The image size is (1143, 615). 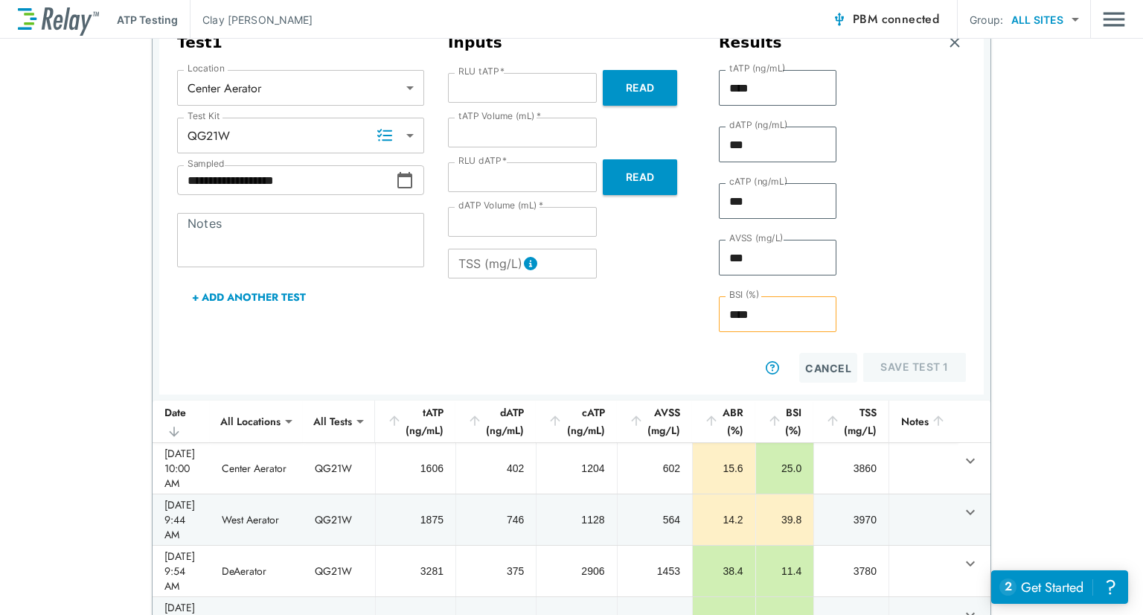 What do you see at coordinates (955, 42) in the screenshot?
I see `img: Remove` at bounding box center [955, 42].